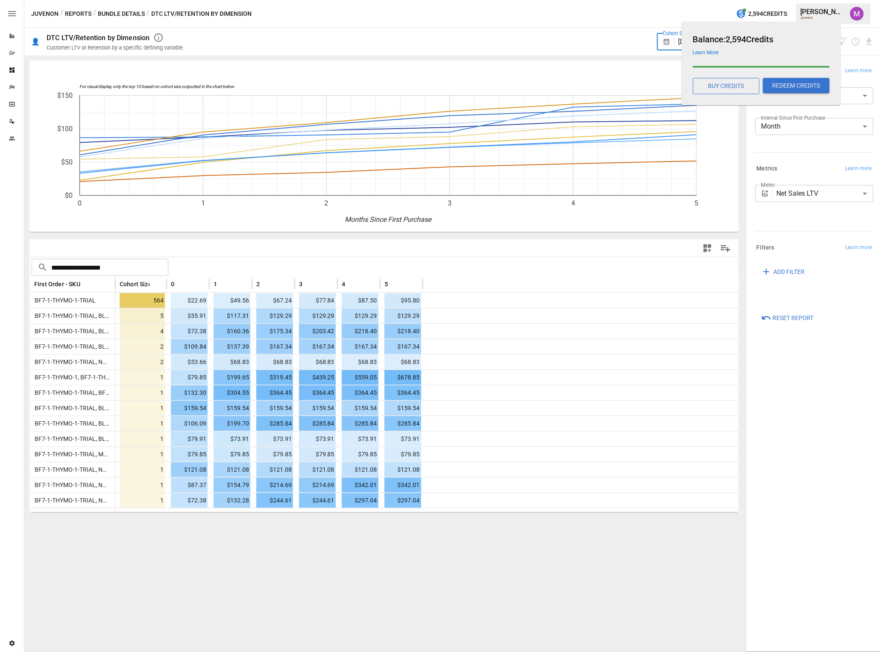  What do you see at coordinates (189, 393) in the screenshot?
I see `span: $132.30` at bounding box center [189, 393].